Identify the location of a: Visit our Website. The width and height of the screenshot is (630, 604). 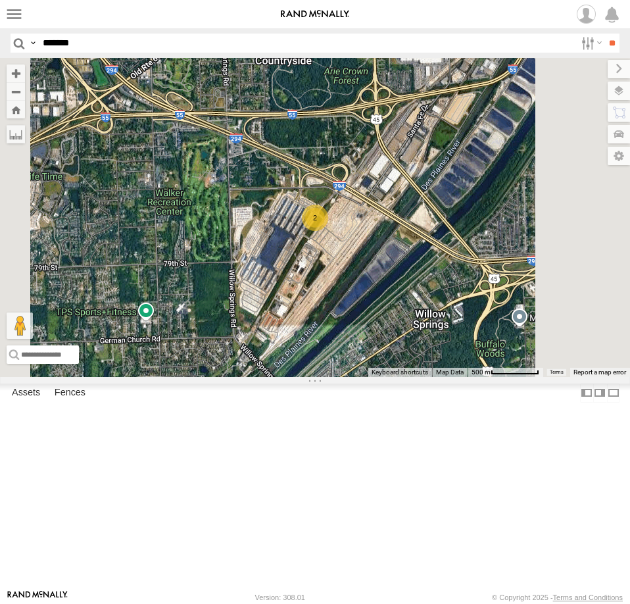
(37, 597).